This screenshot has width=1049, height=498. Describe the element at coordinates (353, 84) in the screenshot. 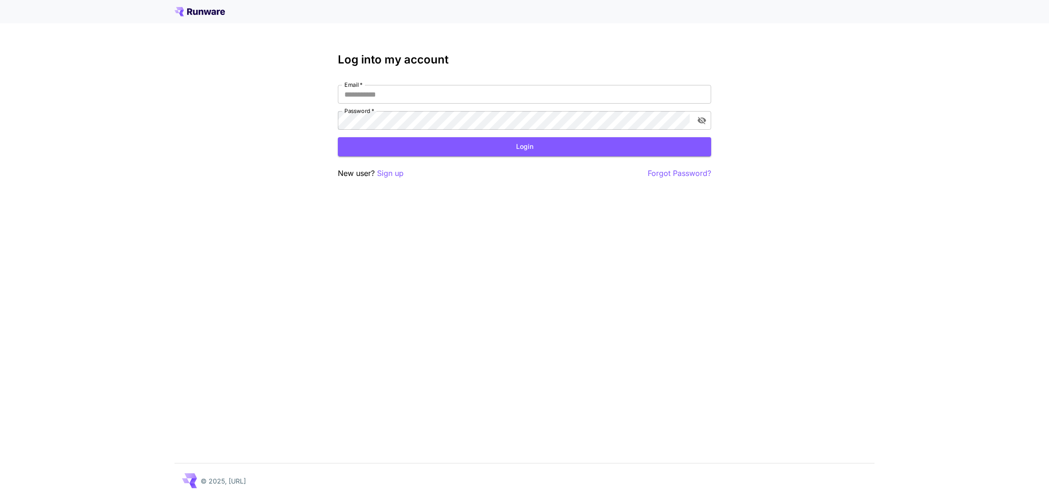

I see `label: Email` at that location.